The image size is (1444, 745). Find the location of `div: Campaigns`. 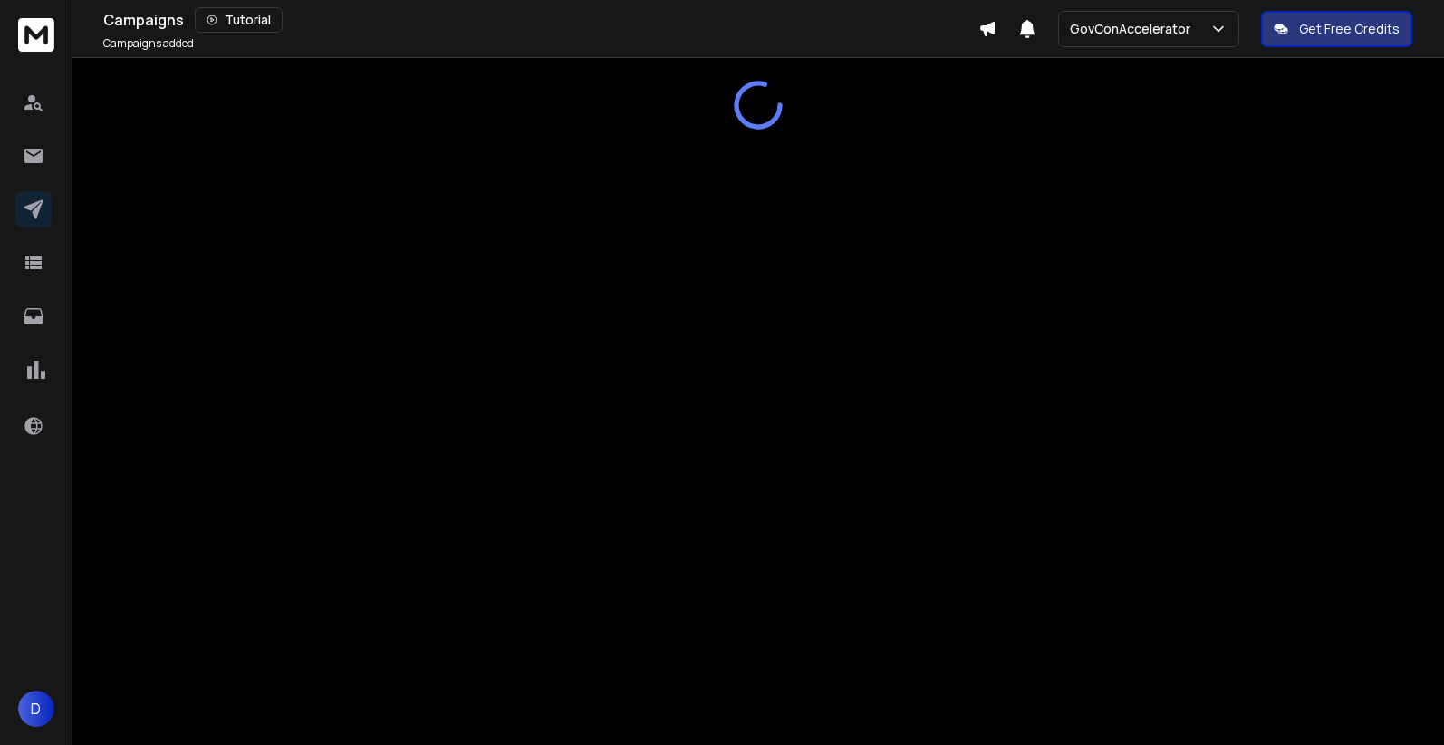

div: Campaigns is located at coordinates (541, 20).